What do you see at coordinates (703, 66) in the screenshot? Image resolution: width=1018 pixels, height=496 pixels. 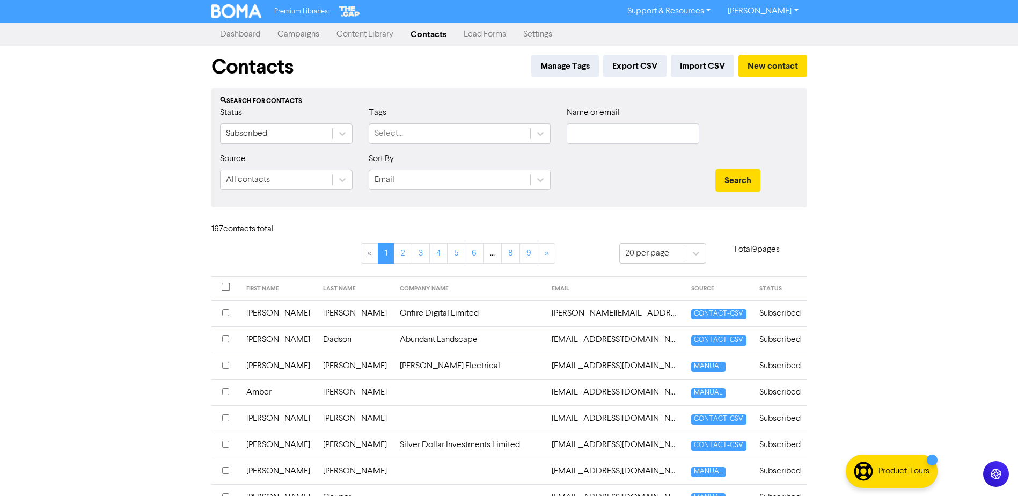 I see `button: Import CSV` at bounding box center [703, 66].